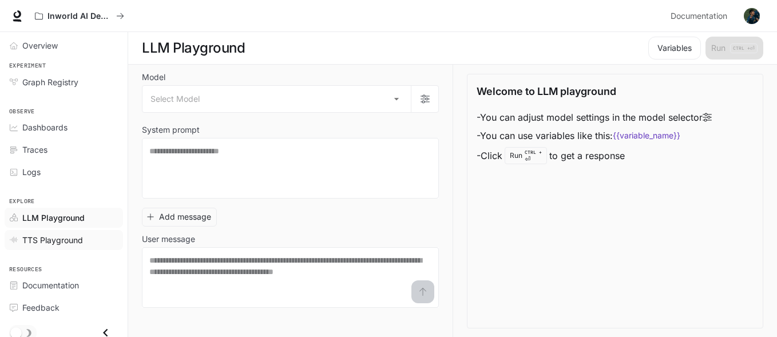 The height and width of the screenshot is (337, 777). Describe the element at coordinates (752, 16) in the screenshot. I see `button: User avatar` at that location.